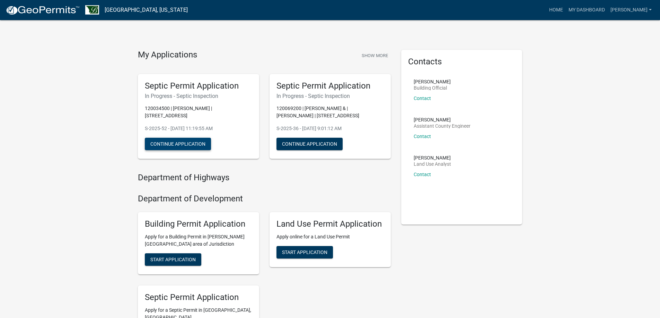 Image resolution: width=660 pixels, height=318 pixels. I want to click on h4: Department of Development, so click(264, 199).